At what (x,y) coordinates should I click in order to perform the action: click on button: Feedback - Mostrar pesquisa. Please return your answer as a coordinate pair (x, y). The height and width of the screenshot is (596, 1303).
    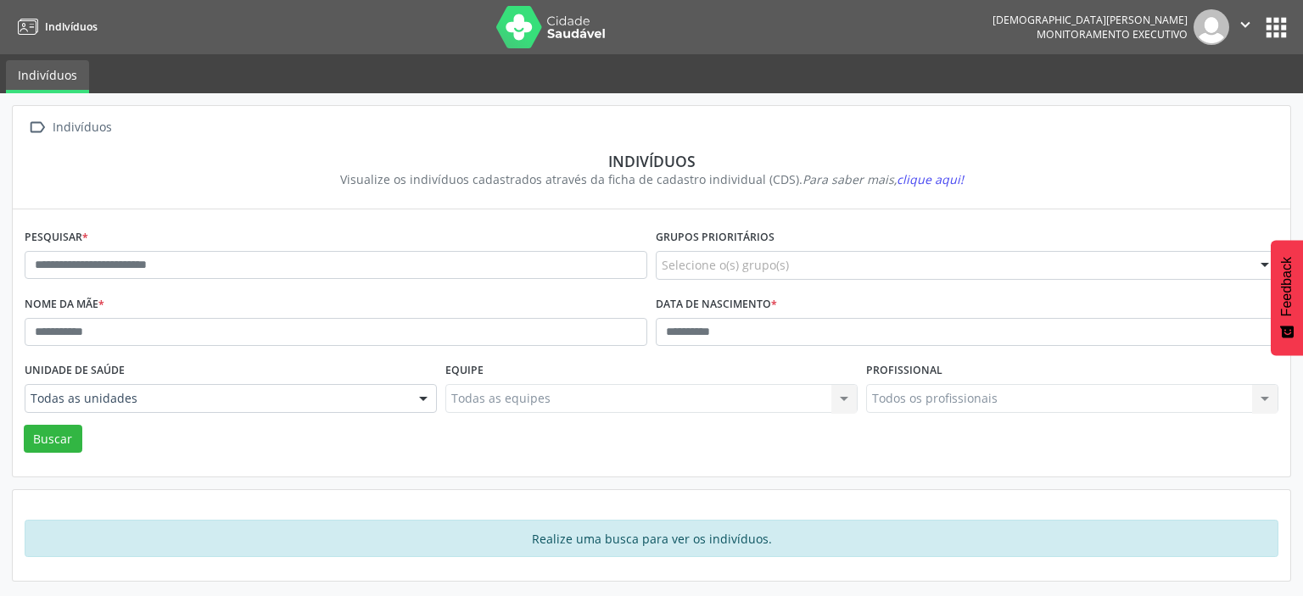
    Looking at the image, I should click on (1287, 298).